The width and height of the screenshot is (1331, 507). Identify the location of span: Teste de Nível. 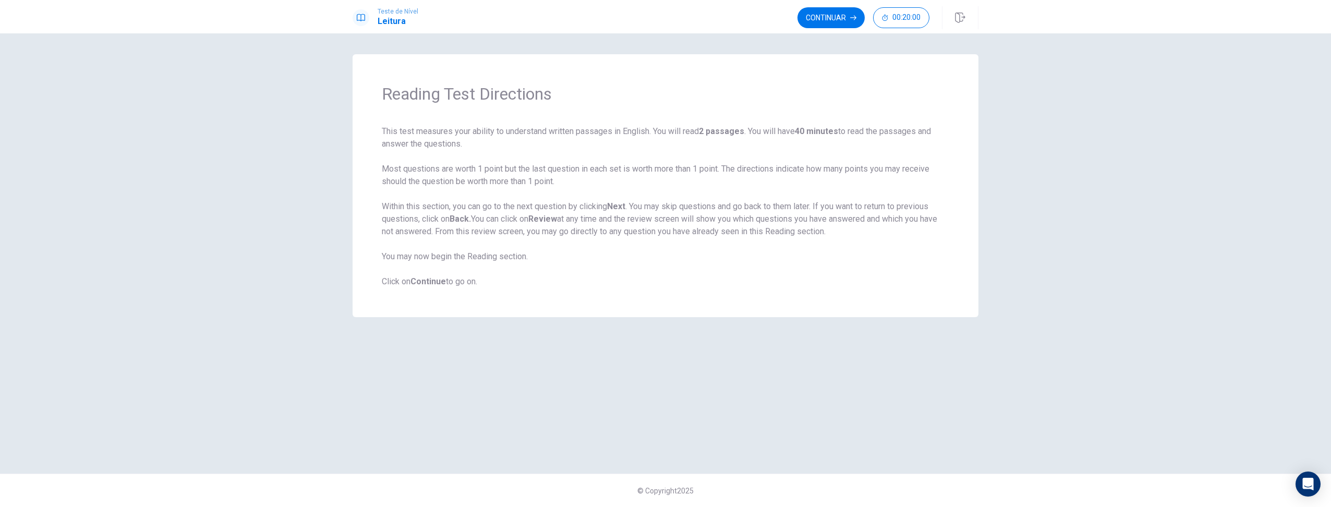
(398, 11).